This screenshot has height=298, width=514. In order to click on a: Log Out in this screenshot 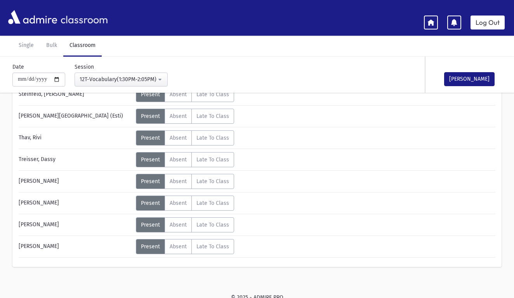, I will do `click(487, 22)`.